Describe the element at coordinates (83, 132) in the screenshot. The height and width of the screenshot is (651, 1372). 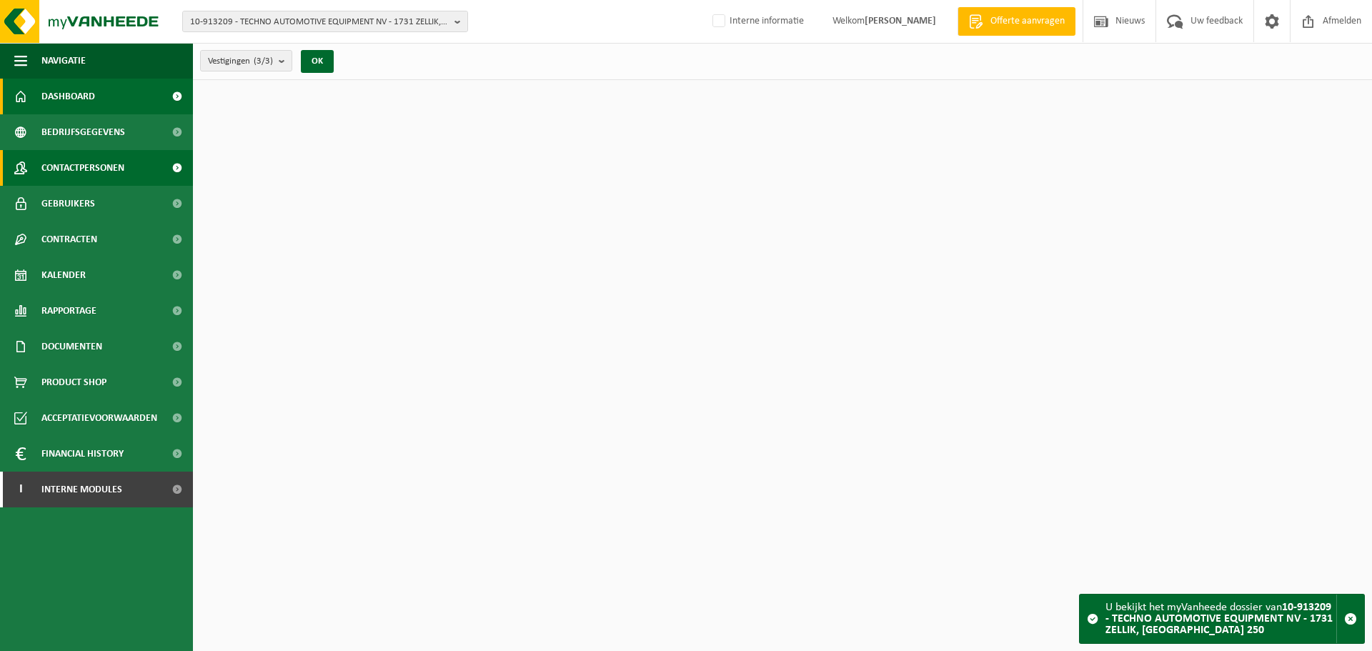
I see `span: Bedrijfsgegevens` at that location.